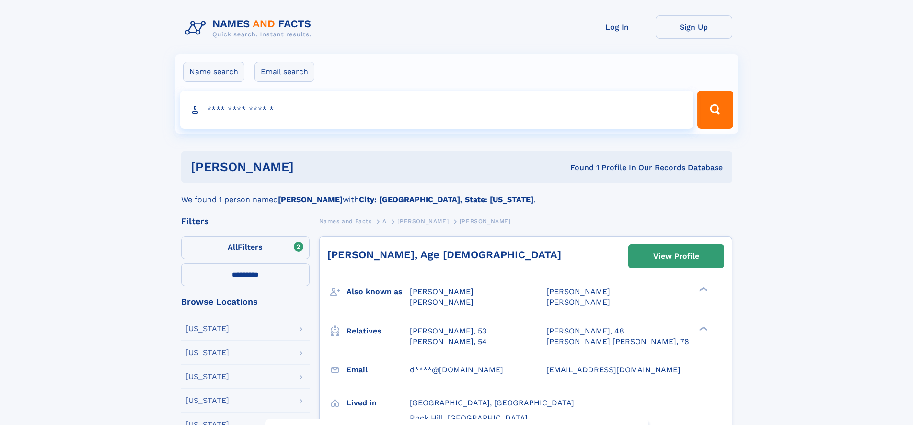 The width and height of the screenshot is (913, 425). What do you see at coordinates (250, 28) in the screenshot?
I see `img: Logo Names and Facts` at bounding box center [250, 28].